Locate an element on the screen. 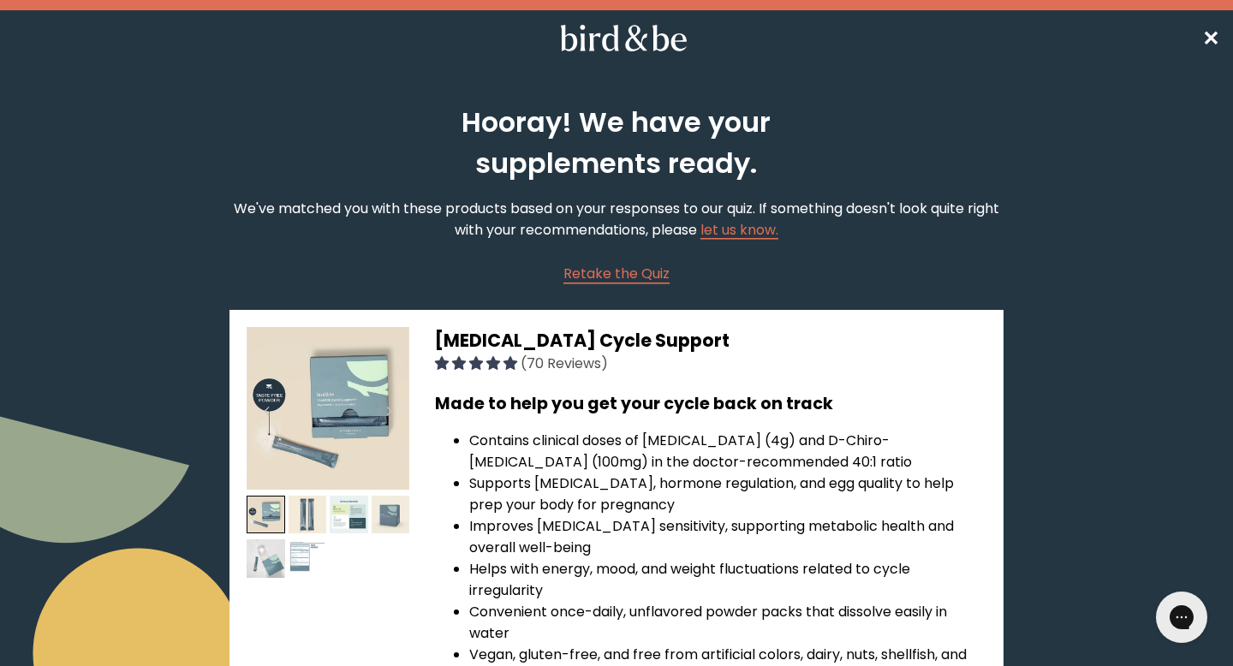 The height and width of the screenshot is (666, 1233). span: Retake the Quiz is located at coordinates (617, 273).